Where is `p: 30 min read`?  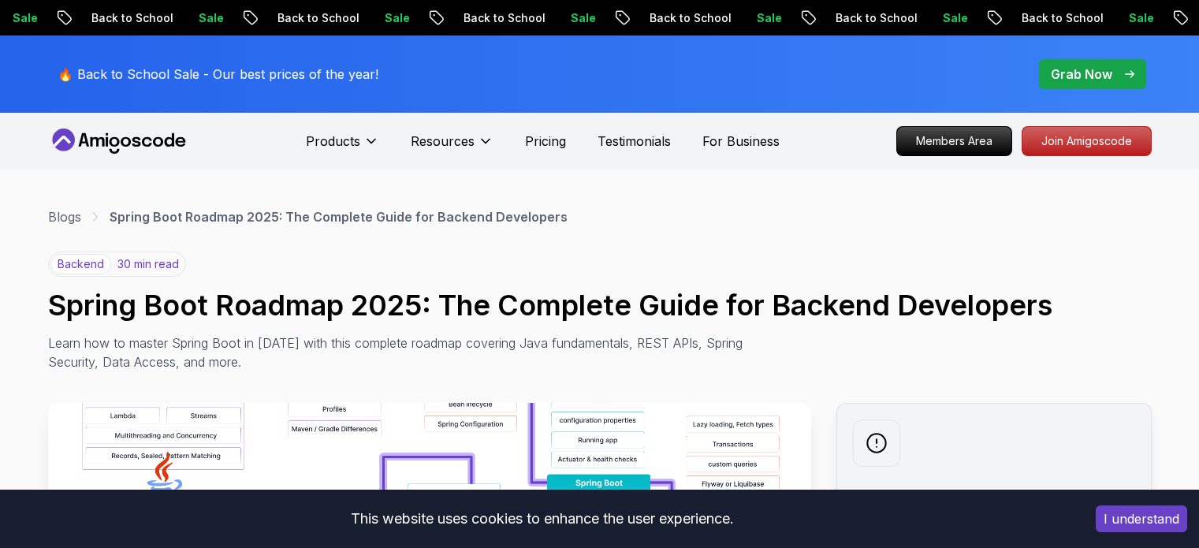
p: 30 min read is located at coordinates (148, 264).